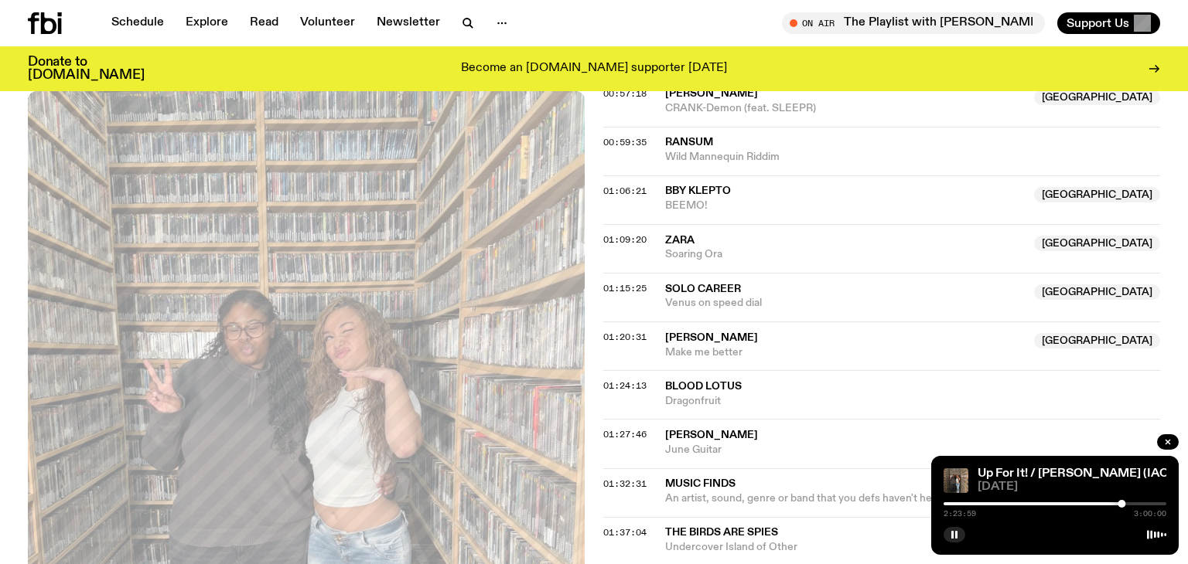 The width and height of the screenshot is (1188, 564). What do you see at coordinates (327, 23) in the screenshot?
I see `a: Volunteer` at bounding box center [327, 23].